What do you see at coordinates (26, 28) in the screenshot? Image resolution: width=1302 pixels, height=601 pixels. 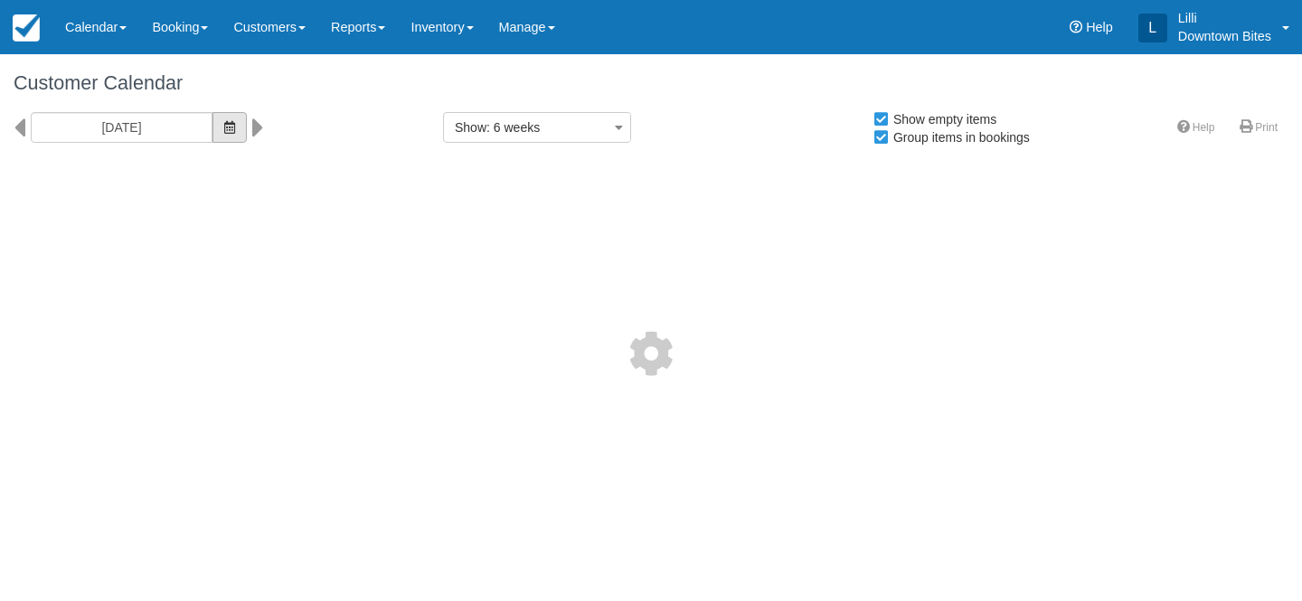 I see `img: checkfront-main-nav-mini-logo.png` at bounding box center [26, 28].